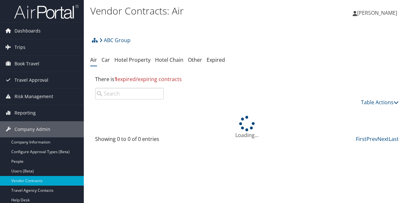 The image size is (410, 203). Describe the element at coordinates (31, 80) in the screenshot. I see `span: Travel Approval` at that location.